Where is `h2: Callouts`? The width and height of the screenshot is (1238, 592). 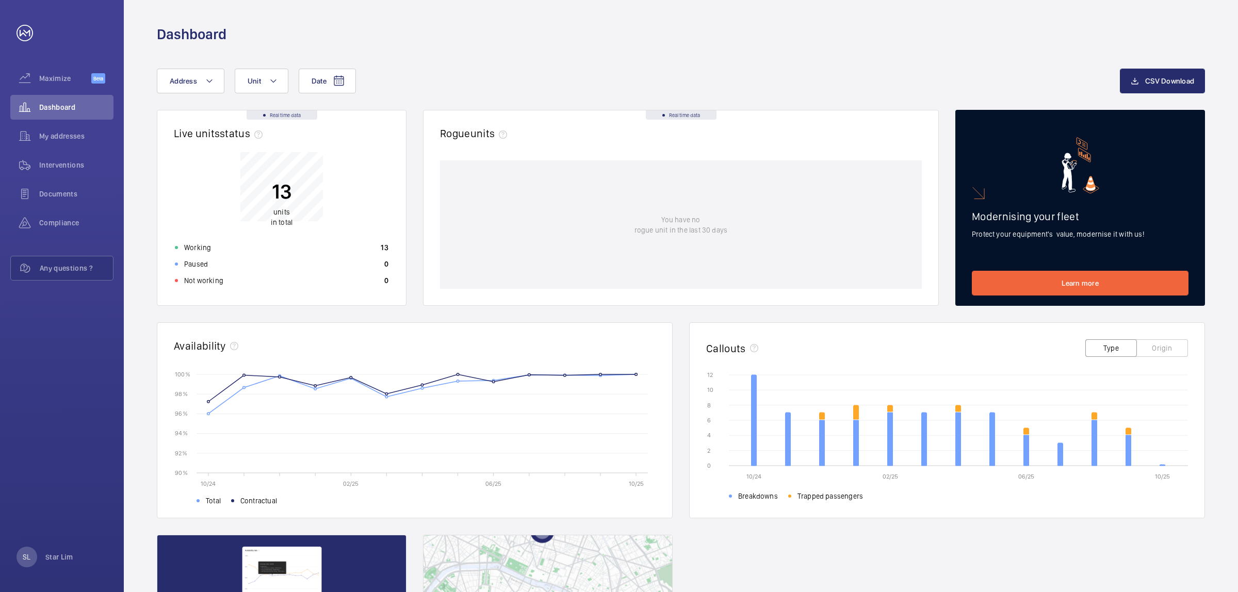
h2: Callouts is located at coordinates (726, 348).